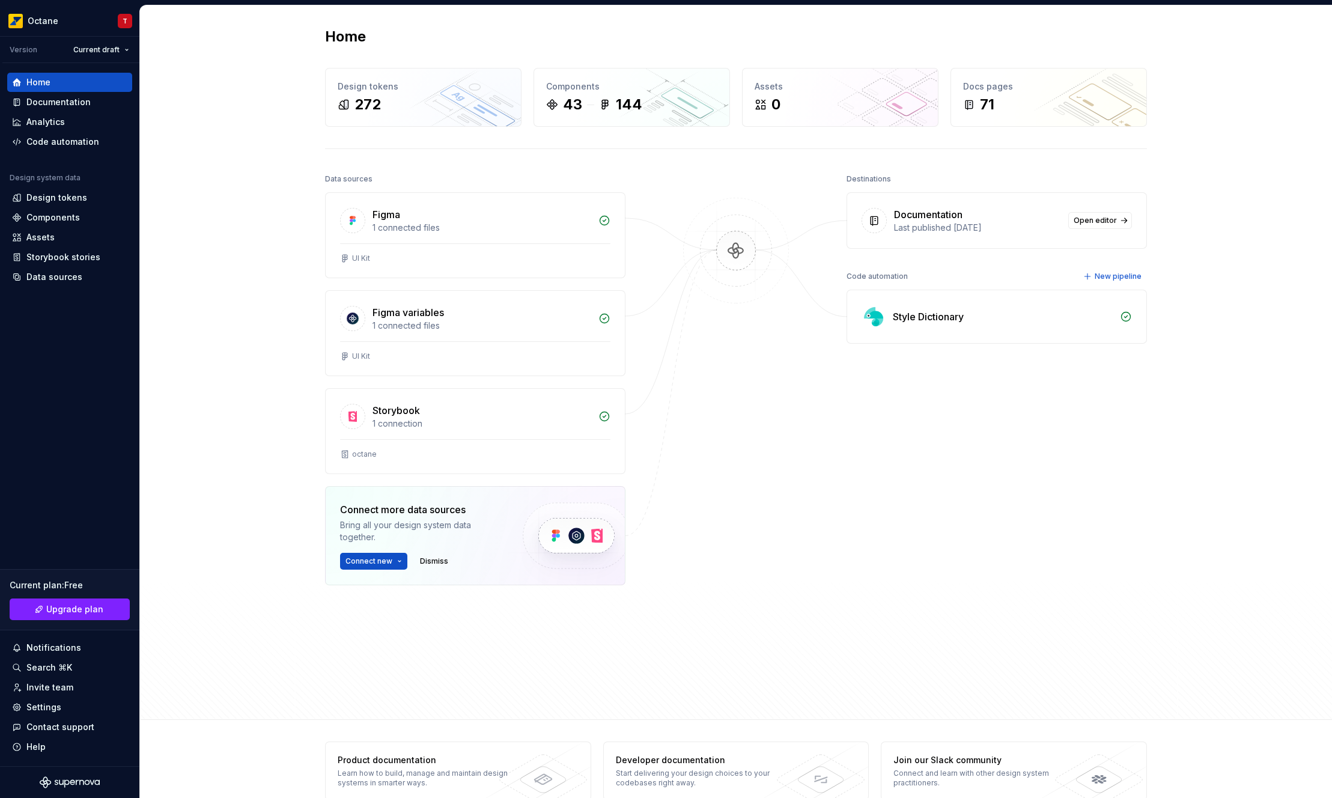 This screenshot has height=798, width=1332. What do you see at coordinates (987, 105) in the screenshot?
I see `div: 71` at bounding box center [987, 105].